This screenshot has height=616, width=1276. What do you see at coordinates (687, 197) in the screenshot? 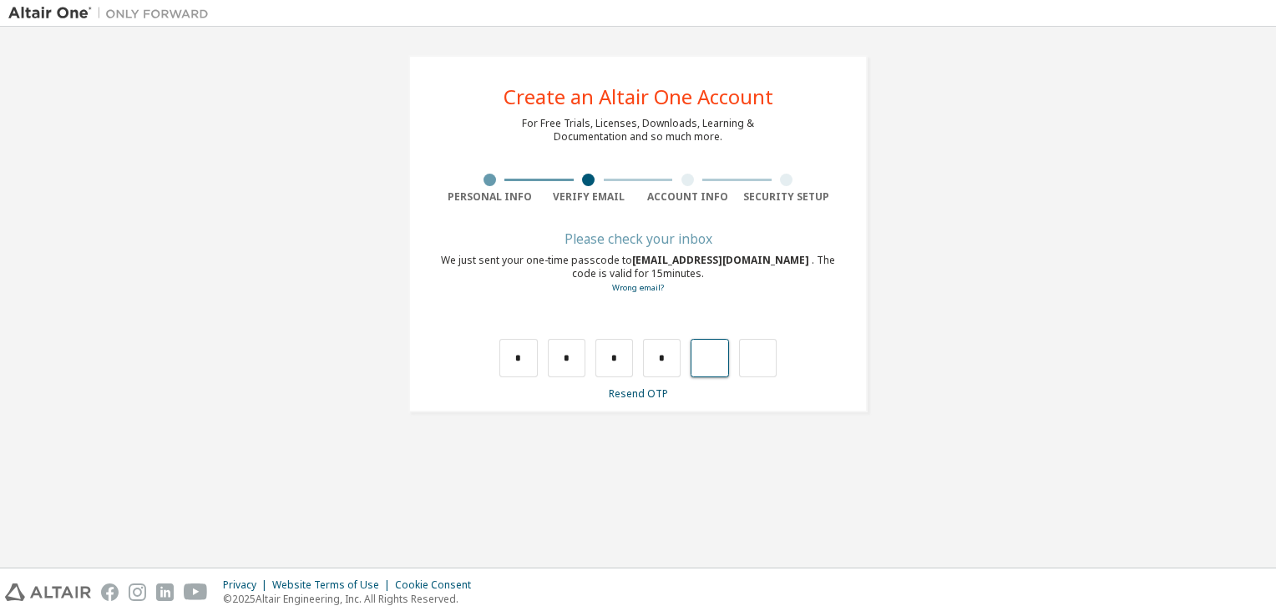
I see `div: Account Info` at bounding box center [687, 197].